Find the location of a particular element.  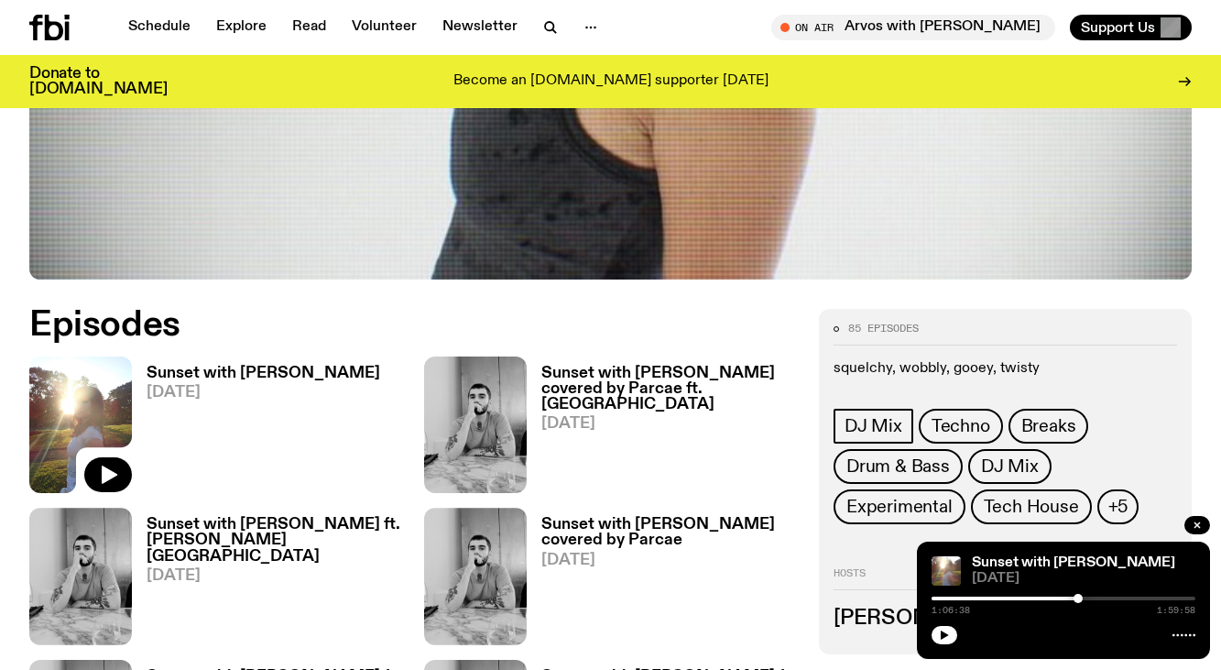

span: Tech House is located at coordinates (1032, 507).